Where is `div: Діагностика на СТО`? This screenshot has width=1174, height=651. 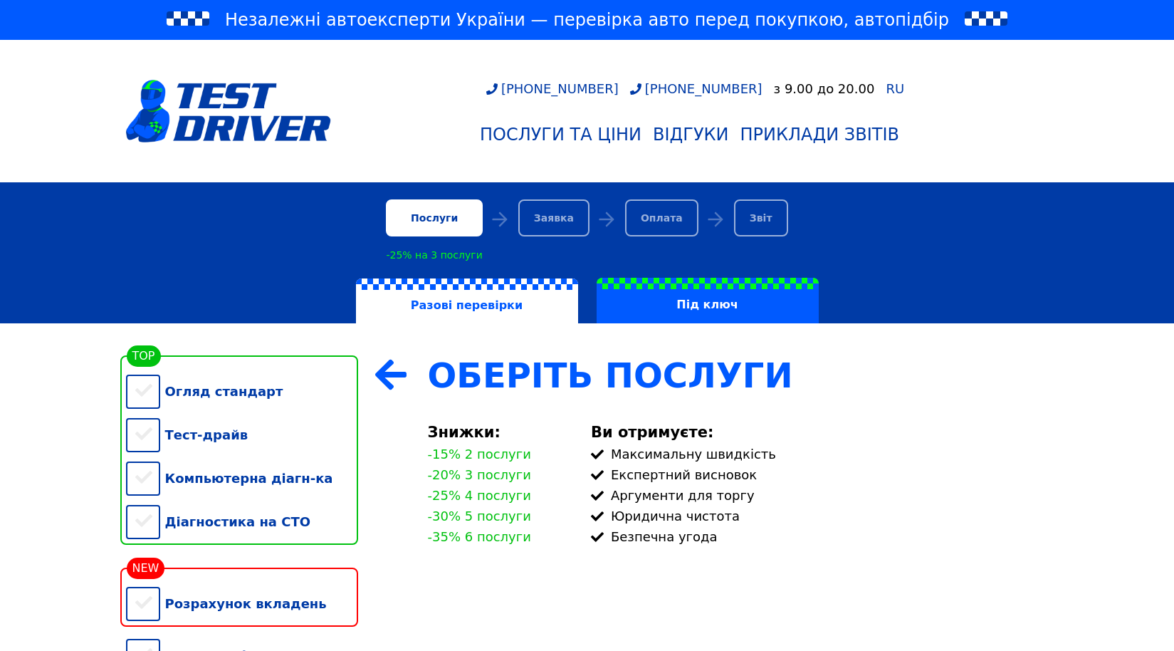
div: Діагностика на СТО is located at coordinates (242, 521).